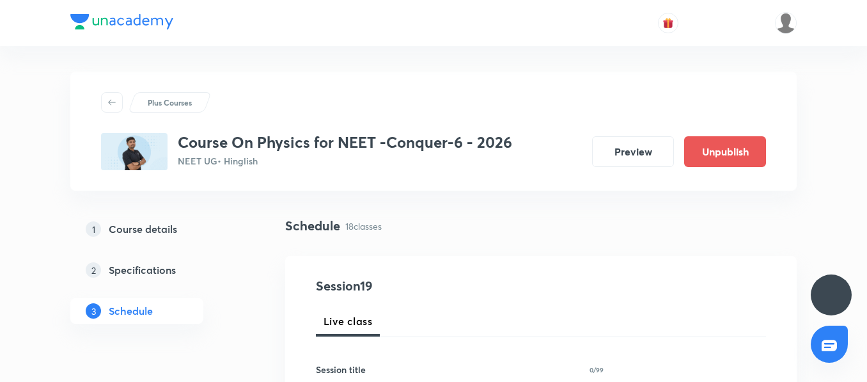 The height and width of the screenshot is (382, 867). What do you see at coordinates (341, 369) in the screenshot?
I see `h6: Session title` at bounding box center [341, 369].